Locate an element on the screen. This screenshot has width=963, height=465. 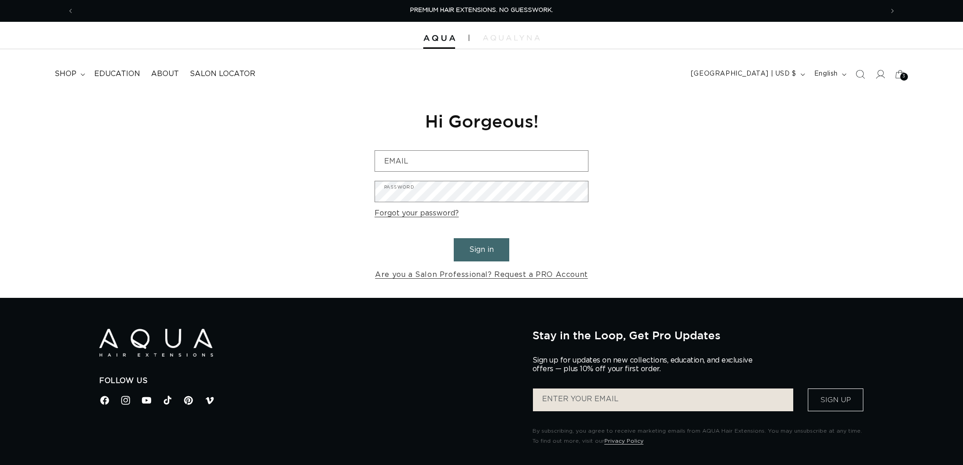
a: Education is located at coordinates (117, 74).